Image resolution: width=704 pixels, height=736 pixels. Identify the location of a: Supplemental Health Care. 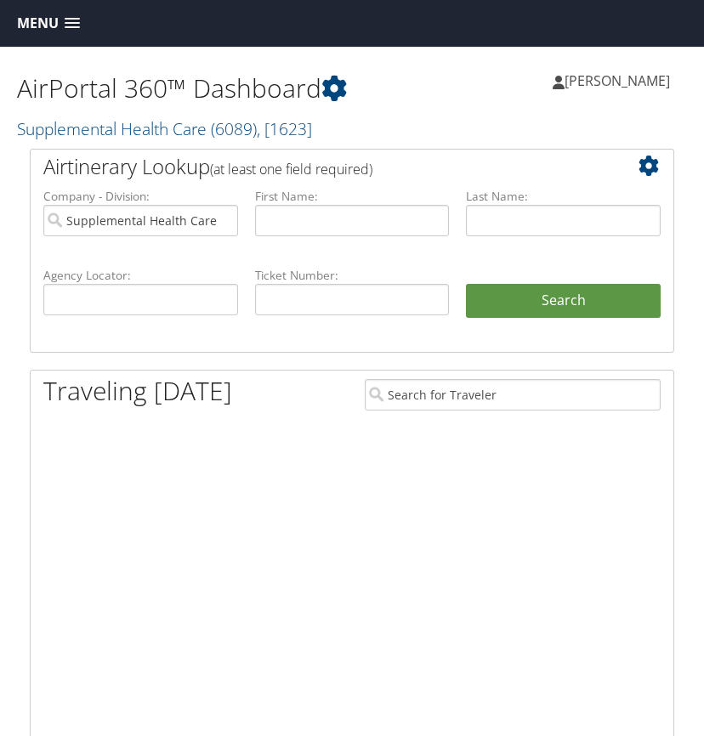
(164, 128).